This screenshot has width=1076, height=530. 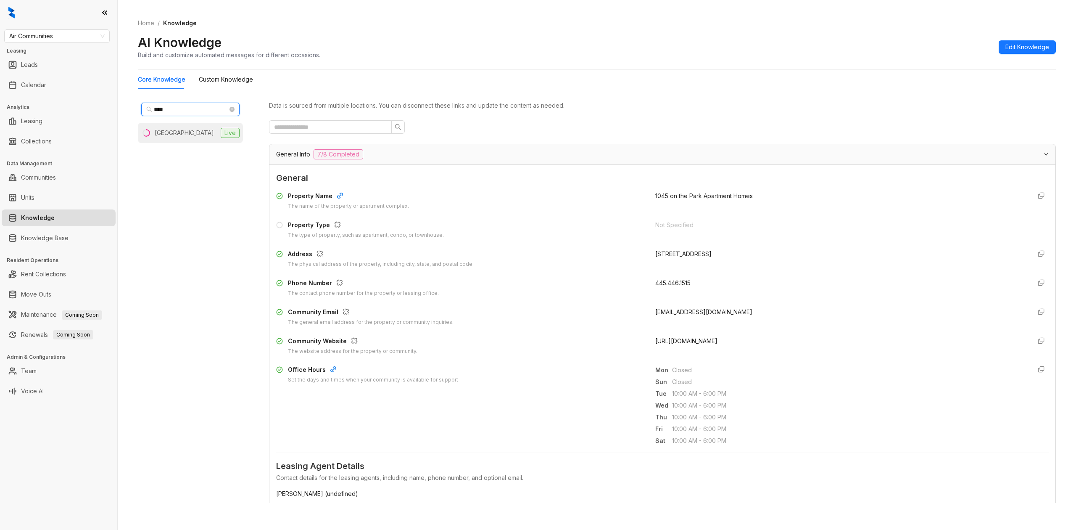 What do you see at coordinates (363, 284) in the screenshot?
I see `div: Phone Number` at bounding box center [363, 284].